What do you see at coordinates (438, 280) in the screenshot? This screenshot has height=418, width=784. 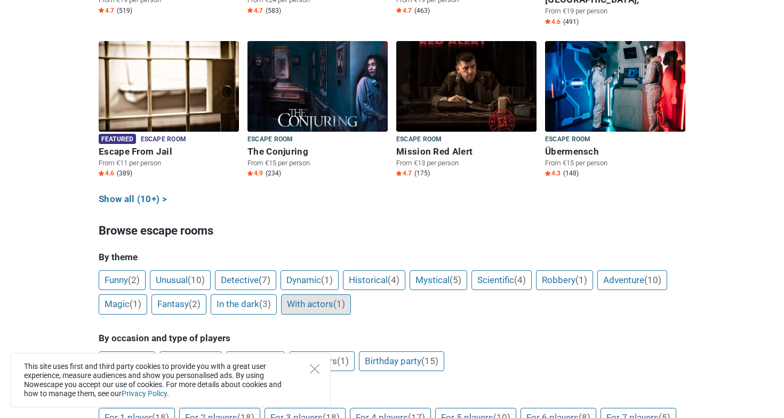 I see `a: Mystical(5)` at bounding box center [438, 280].